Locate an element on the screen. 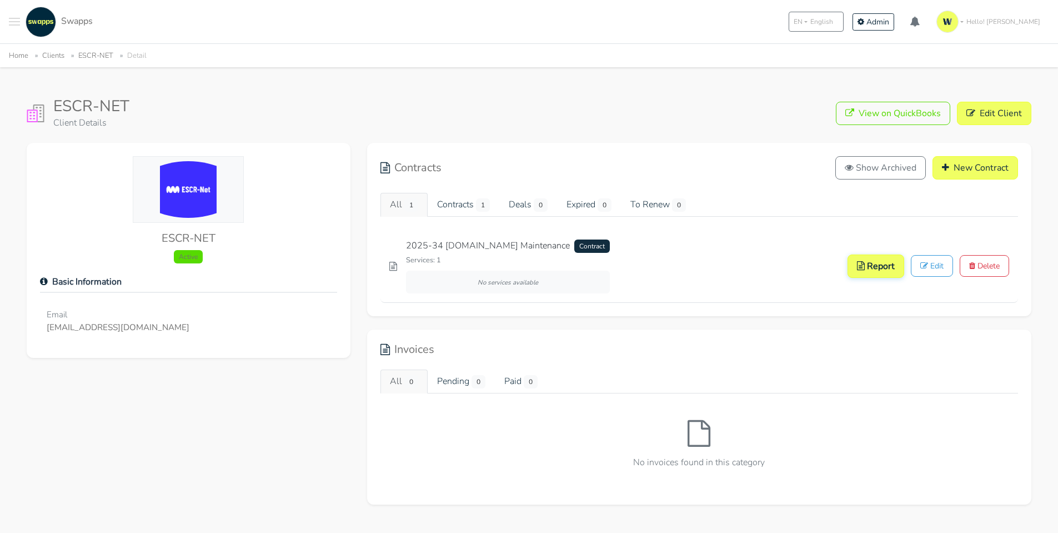 The image size is (1058, 533). a: Expired0 is located at coordinates (589, 204).